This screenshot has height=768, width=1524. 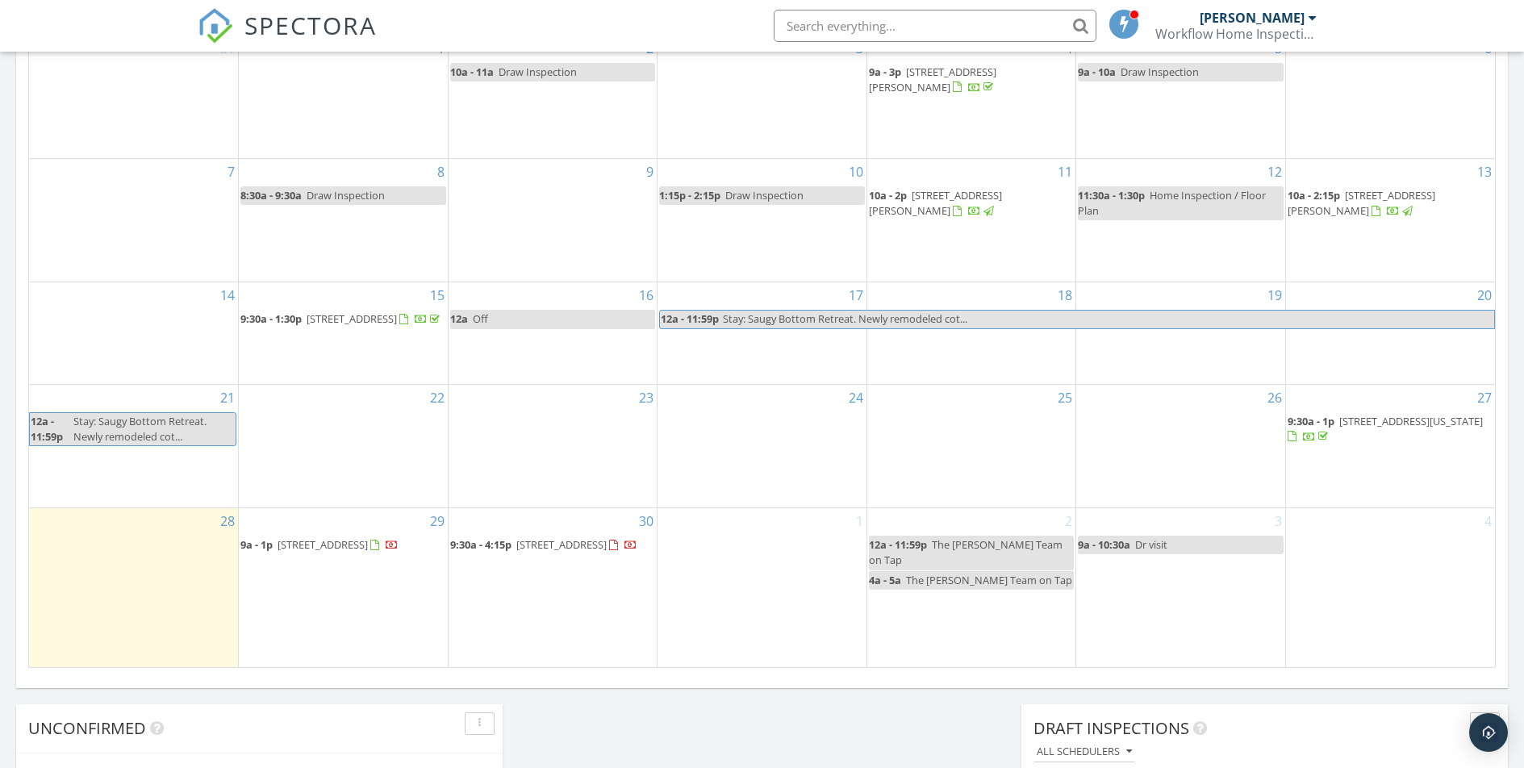 What do you see at coordinates (1181, 446) in the screenshot?
I see `td: Go to September 26, 2025` at bounding box center [1181, 446].